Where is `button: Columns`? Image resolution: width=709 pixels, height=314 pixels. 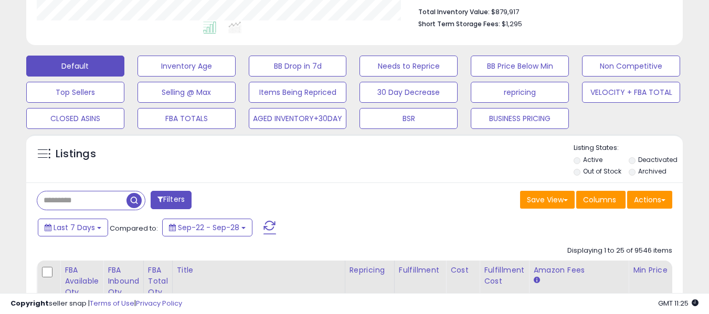 button: Columns is located at coordinates (601, 200).